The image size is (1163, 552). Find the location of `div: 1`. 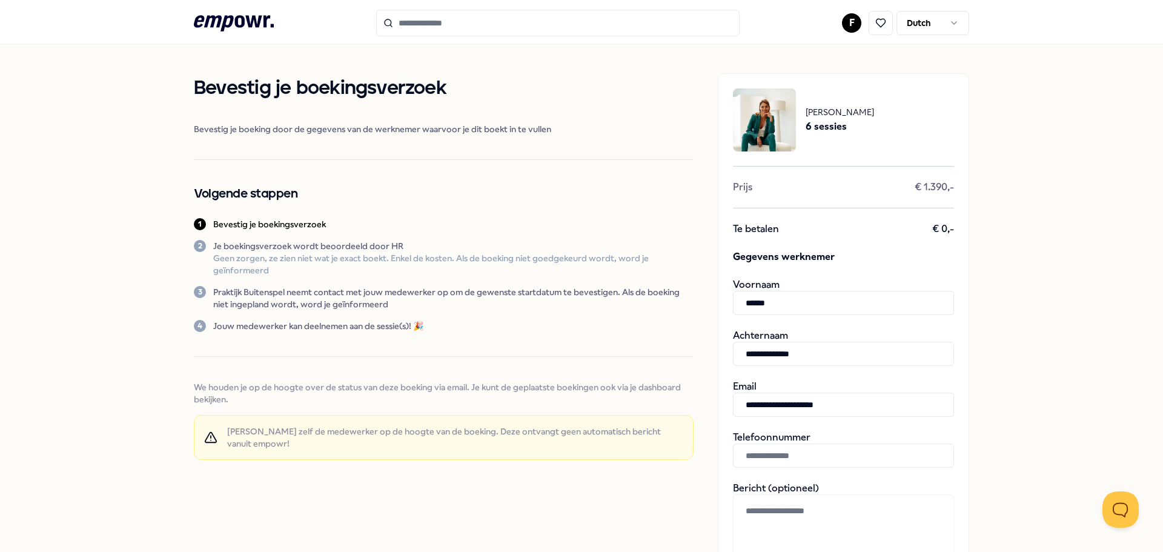

div: 1 is located at coordinates (200, 224).